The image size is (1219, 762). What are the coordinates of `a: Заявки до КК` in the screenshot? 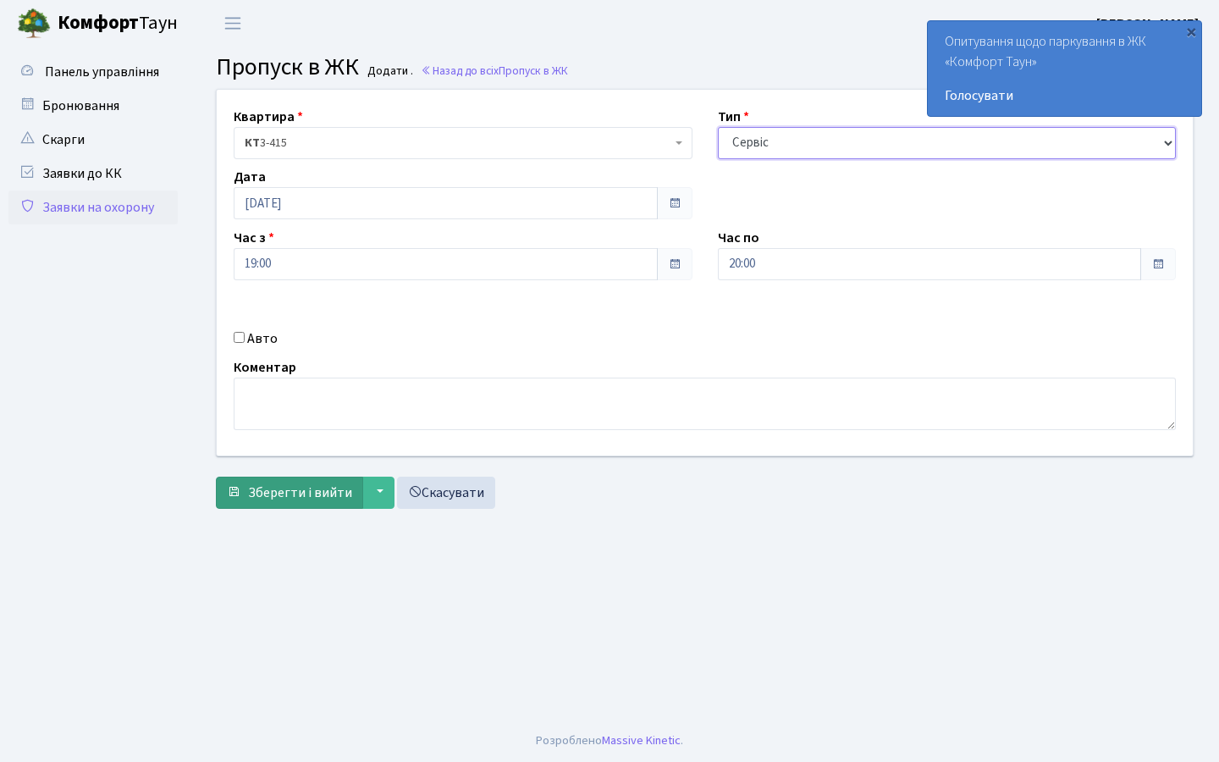 It's located at (93, 174).